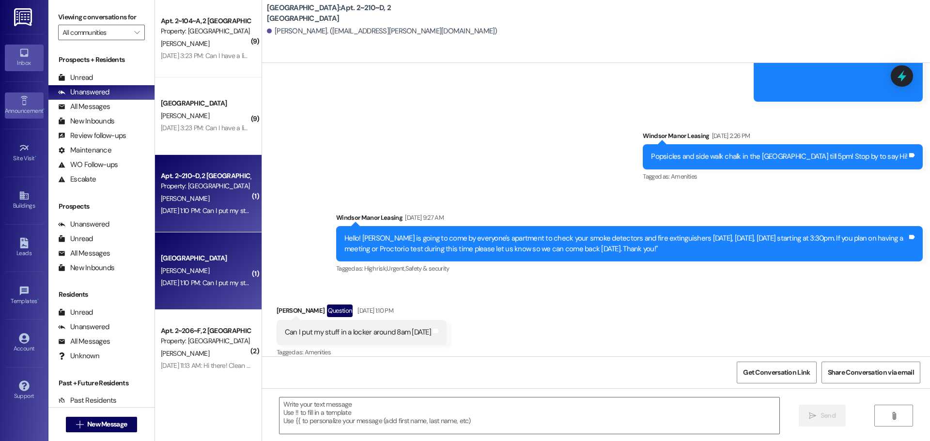 The image size is (930, 441). Describe the element at coordinates (396, 268) in the screenshot. I see `span: Urgent ,` at that location.